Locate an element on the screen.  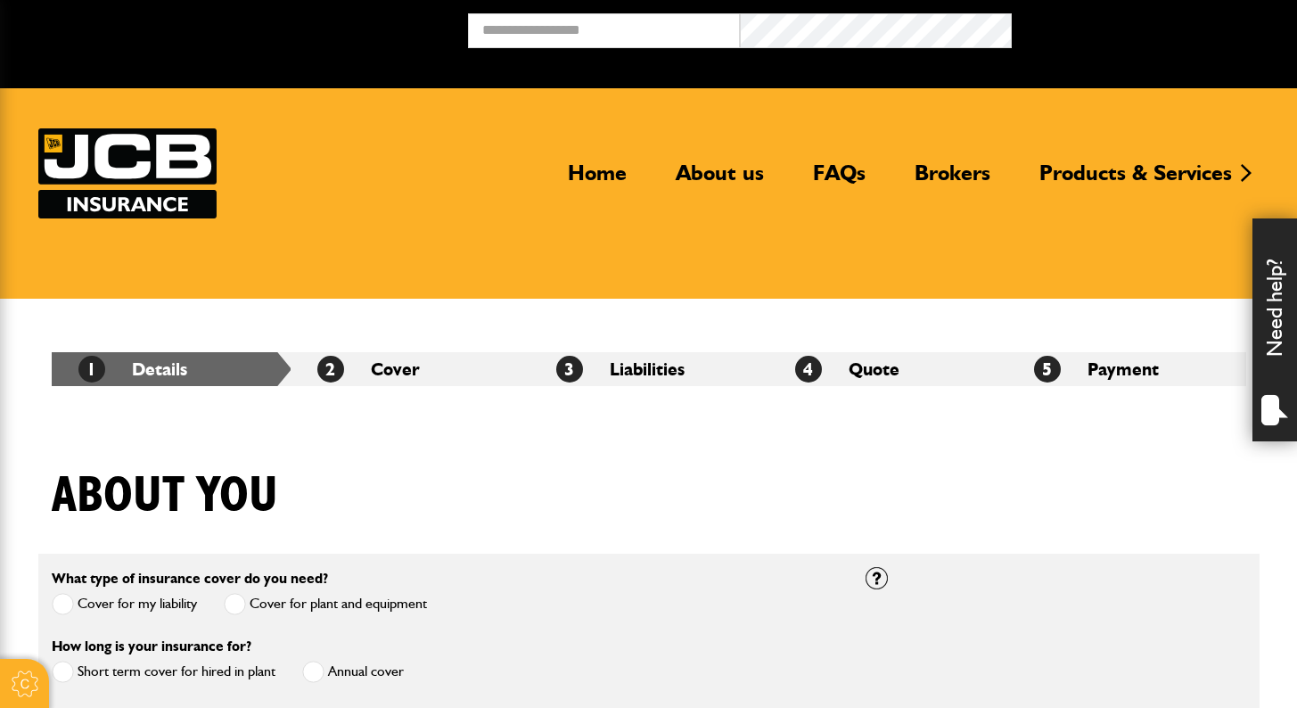
label: What type of insurance cover do you need? is located at coordinates (190, 578).